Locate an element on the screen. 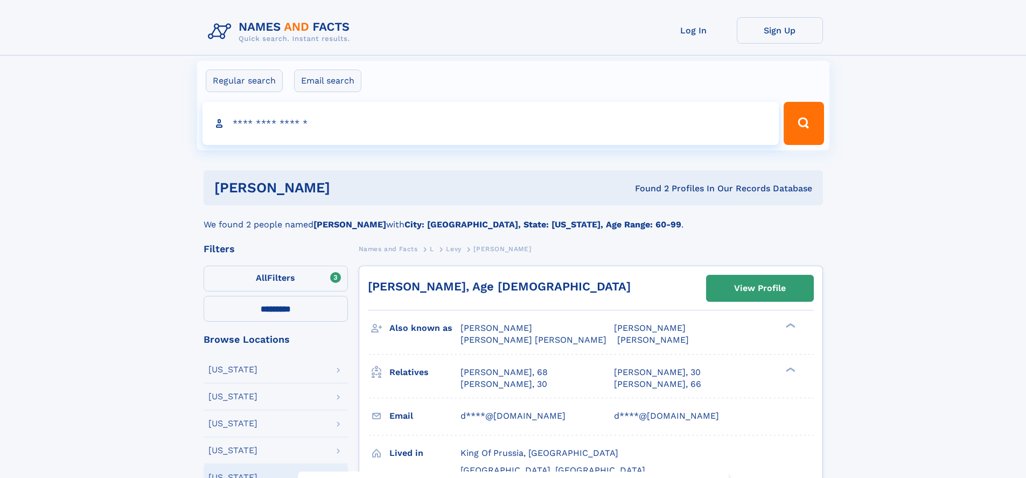 This screenshot has height=478, width=1026. a: Levy is located at coordinates (454, 248).